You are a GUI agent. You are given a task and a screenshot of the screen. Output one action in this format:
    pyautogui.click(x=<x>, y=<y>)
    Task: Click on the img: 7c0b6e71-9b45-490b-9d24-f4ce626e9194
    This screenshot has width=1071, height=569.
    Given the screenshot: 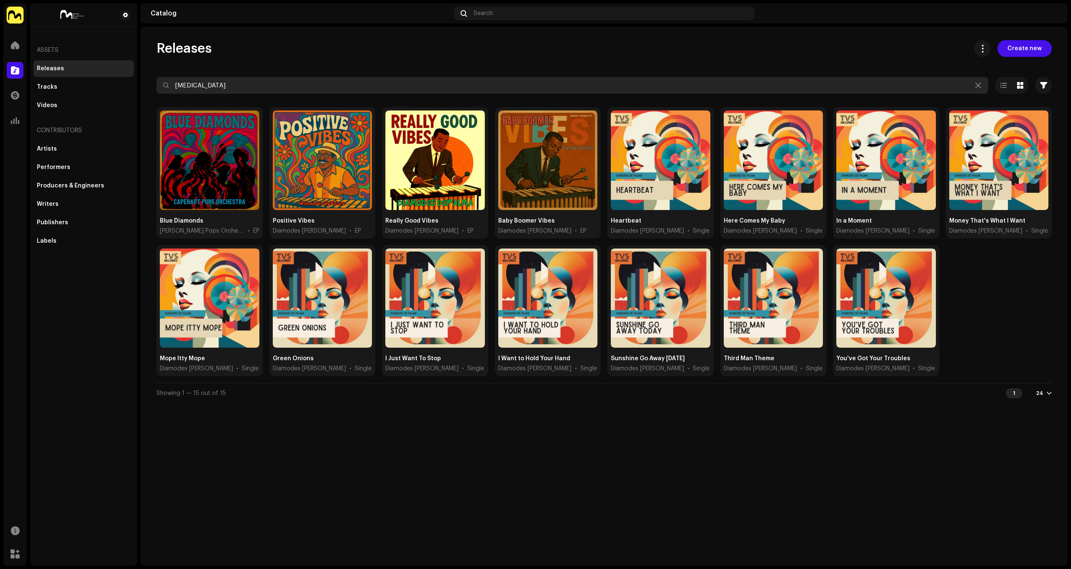 What is the action you would take?
    pyautogui.click(x=72, y=15)
    